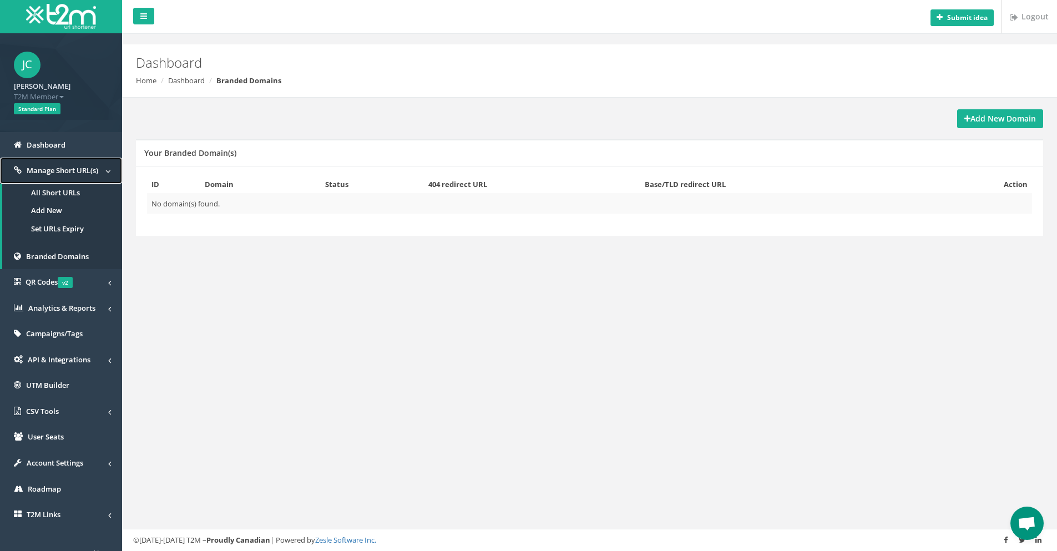  What do you see at coordinates (589, 204) in the screenshot?
I see `td: No domain(s) found.` at bounding box center [589, 204].